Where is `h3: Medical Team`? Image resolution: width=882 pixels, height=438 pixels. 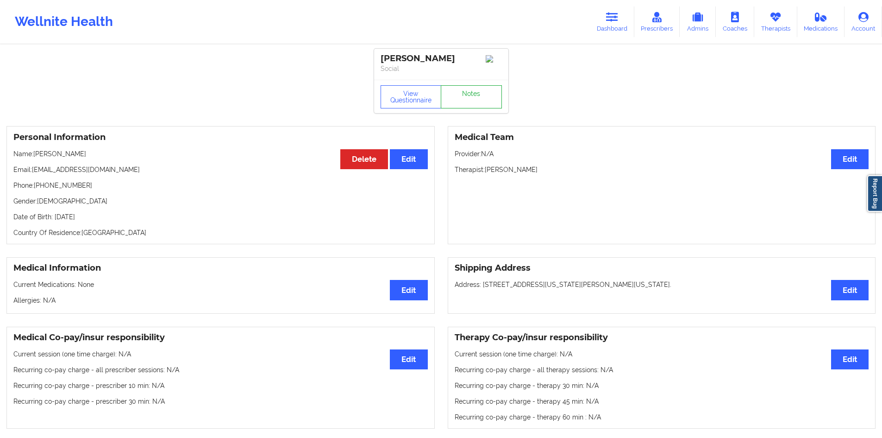
h3: Medical Team is located at coordinates (662, 137).